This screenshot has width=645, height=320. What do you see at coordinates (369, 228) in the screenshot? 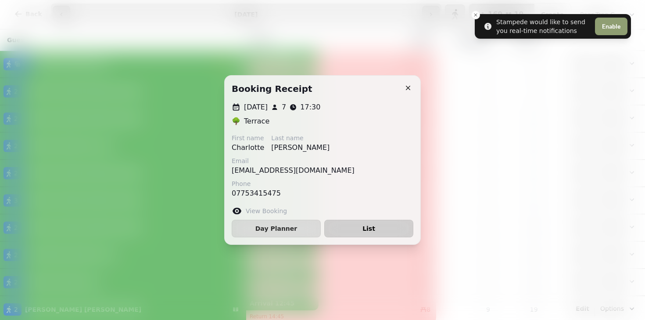
I see `span: List` at bounding box center [369, 228].